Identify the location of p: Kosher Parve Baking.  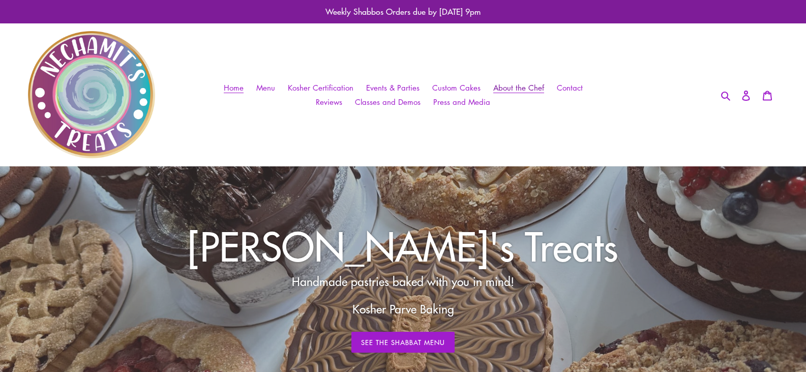
(403, 309).